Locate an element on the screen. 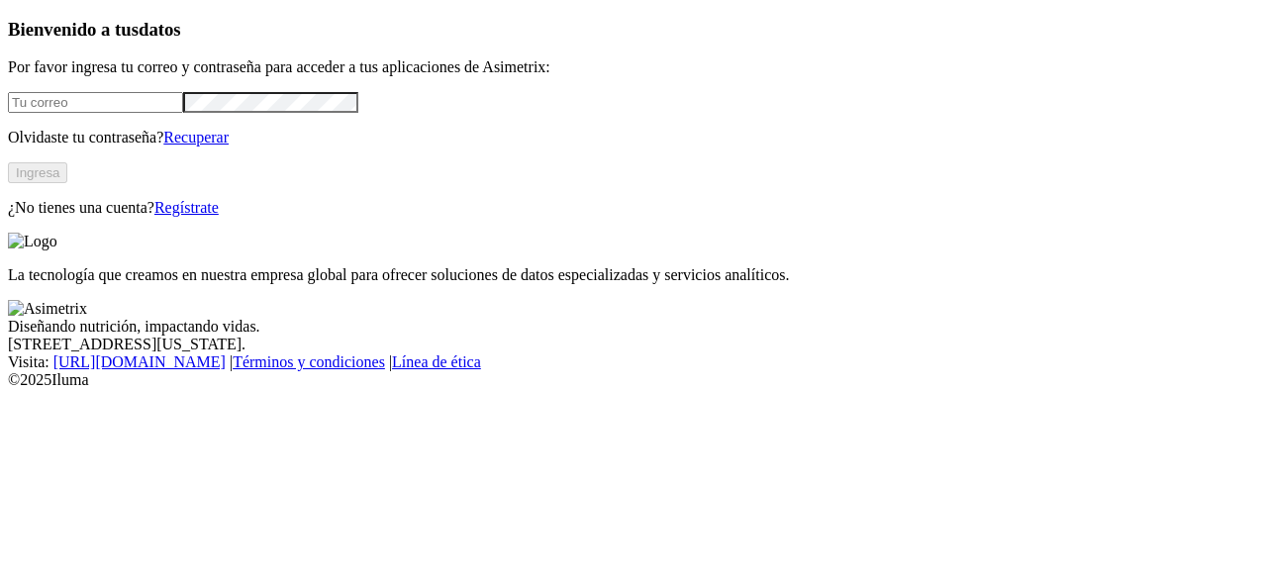 The height and width of the screenshot is (587, 1267). p: Olvidaste tu contraseña? is located at coordinates (633, 138).